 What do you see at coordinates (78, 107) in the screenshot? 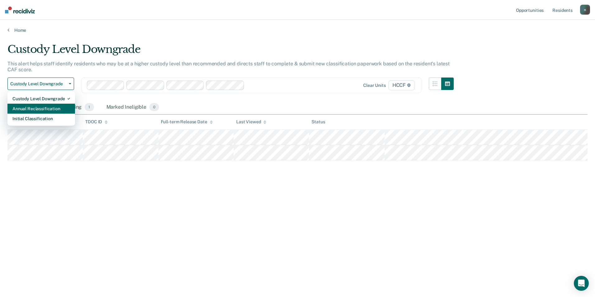
I see `div: Pending1` at bounding box center [78, 107].